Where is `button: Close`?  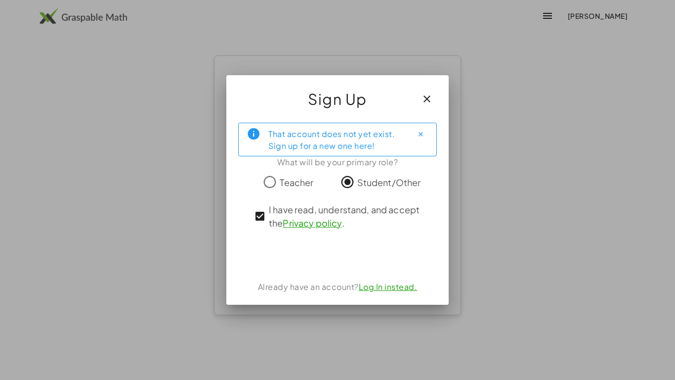
button: Close is located at coordinates (421, 134).